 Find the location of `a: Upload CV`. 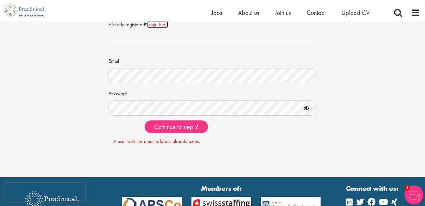

a: Upload CV is located at coordinates (355, 13).